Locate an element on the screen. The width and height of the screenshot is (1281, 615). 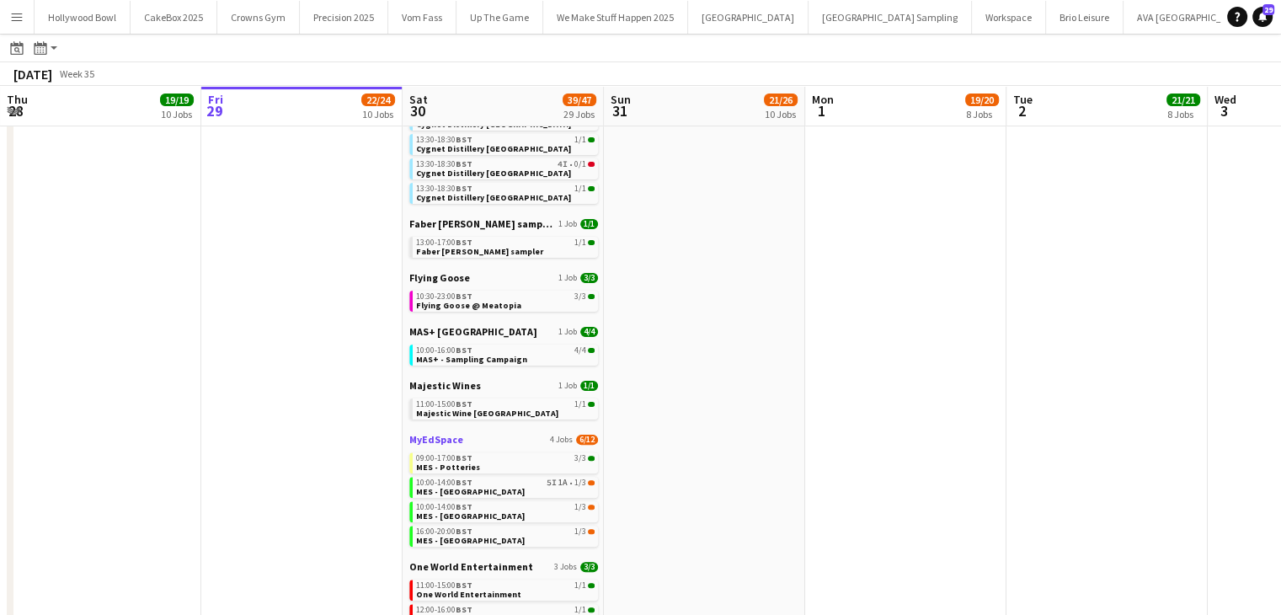
span: MES - Oxford City Centre is located at coordinates (470, 515).